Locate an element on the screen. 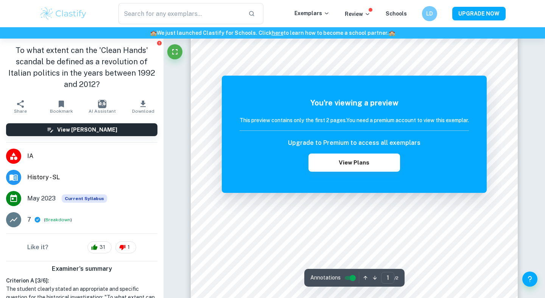  a: Clastify logo is located at coordinates (63, 14).